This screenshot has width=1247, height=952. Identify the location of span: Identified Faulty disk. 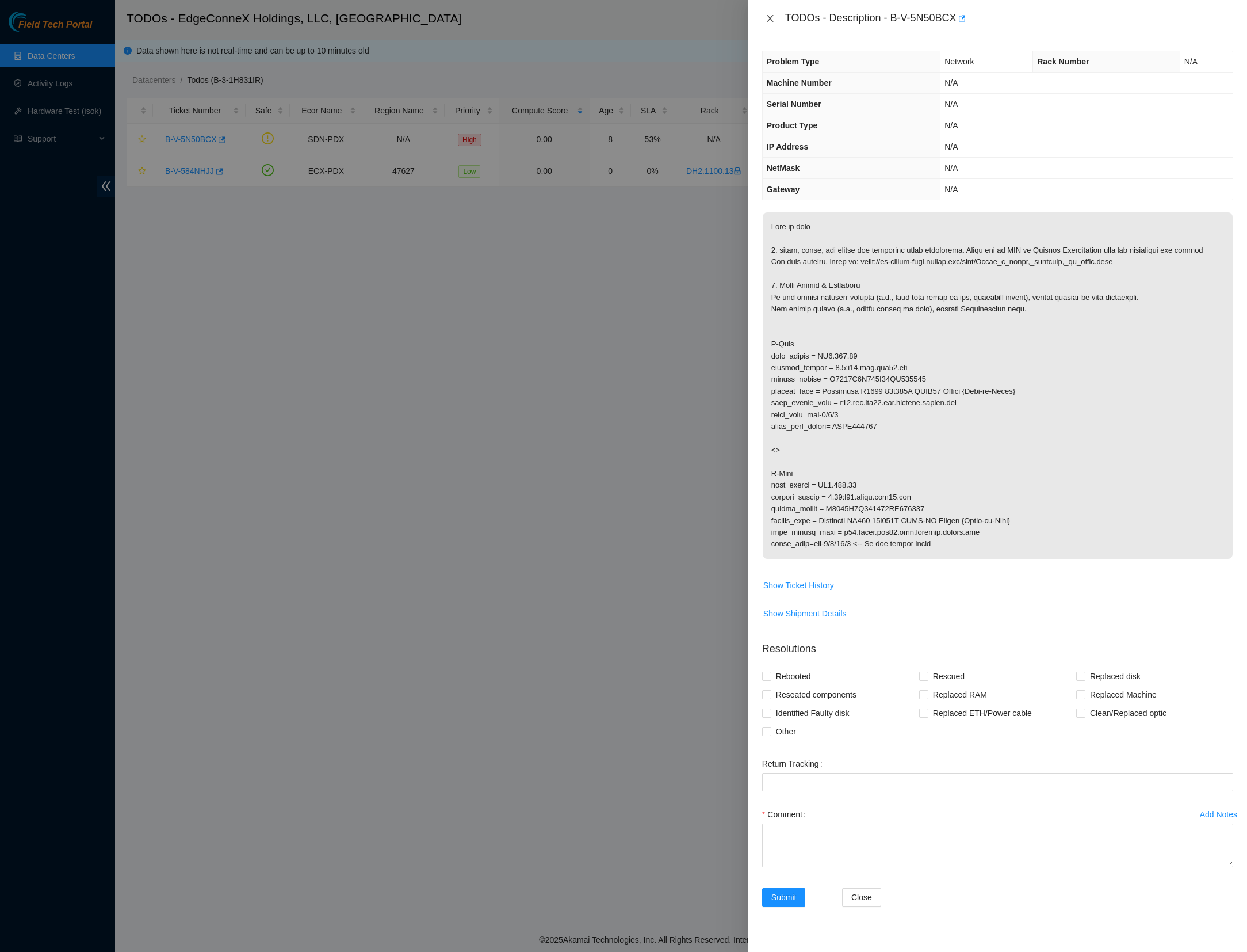
(813, 713).